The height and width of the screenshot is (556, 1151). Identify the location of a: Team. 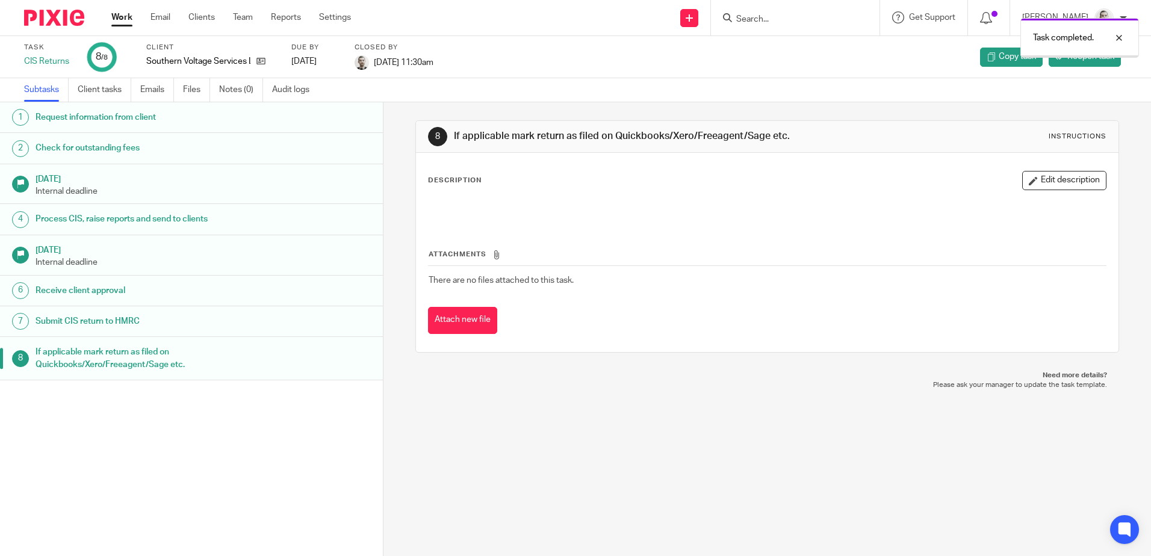
(243, 17).